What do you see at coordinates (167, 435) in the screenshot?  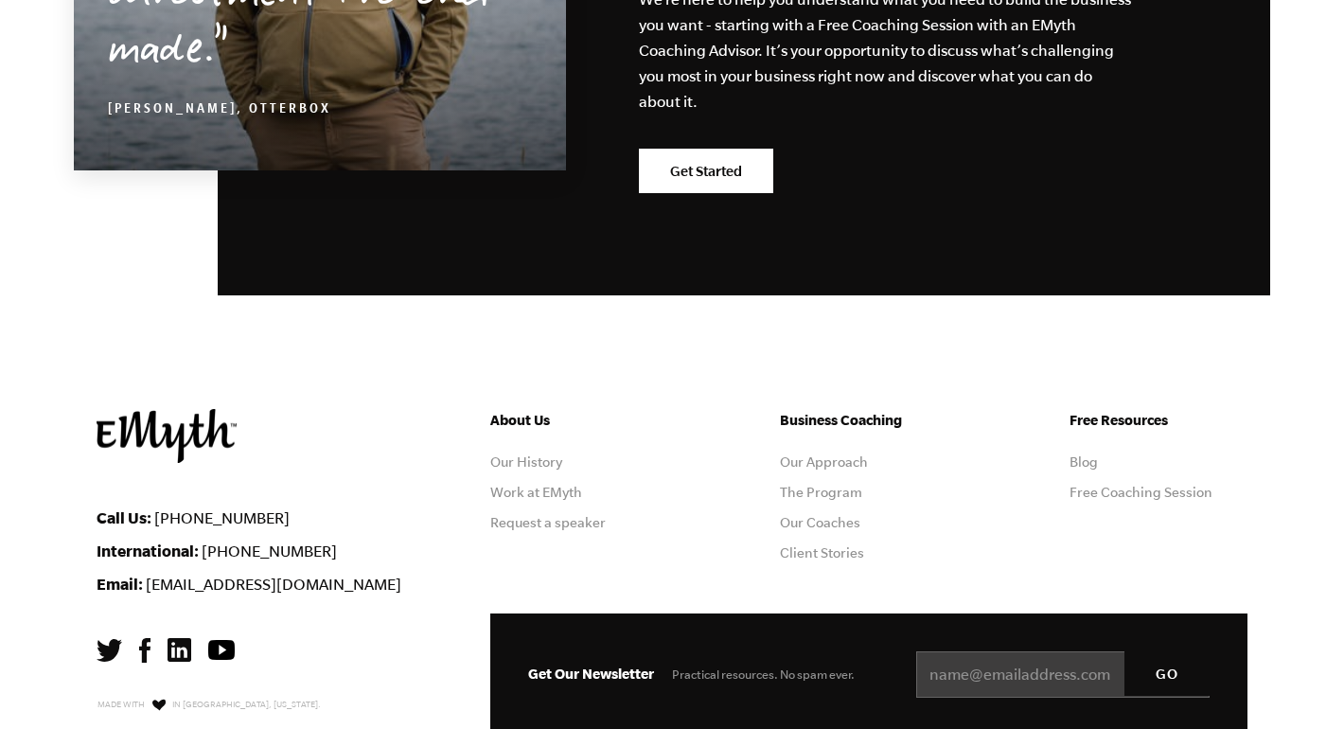 I see `img: EMyth` at bounding box center [167, 435].